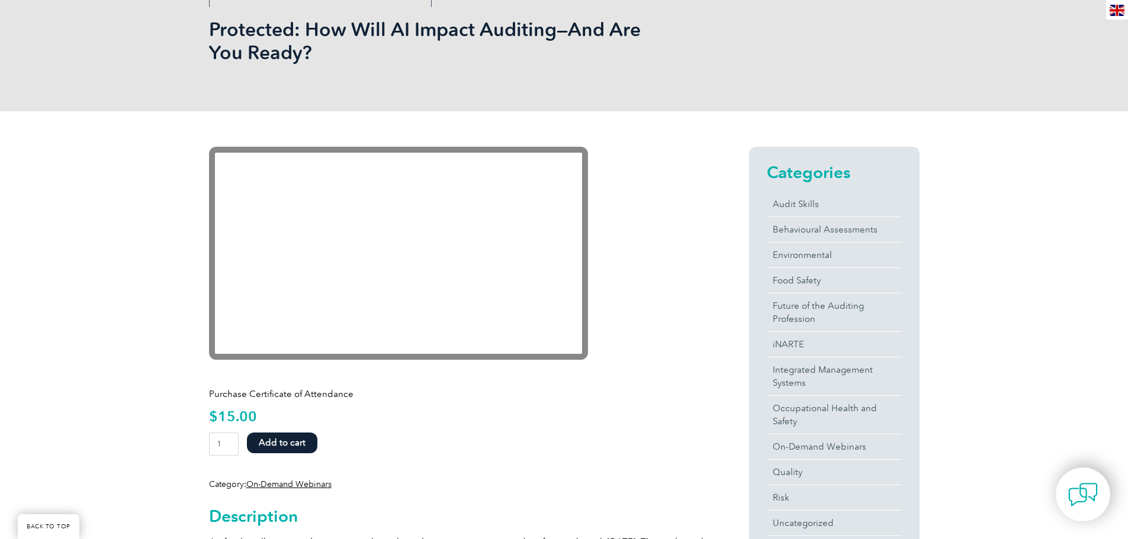 The width and height of the screenshot is (1128, 539). I want to click on h1: Protected: How Will AI Impact Auditing—And Are You Ready?, so click(436, 41).